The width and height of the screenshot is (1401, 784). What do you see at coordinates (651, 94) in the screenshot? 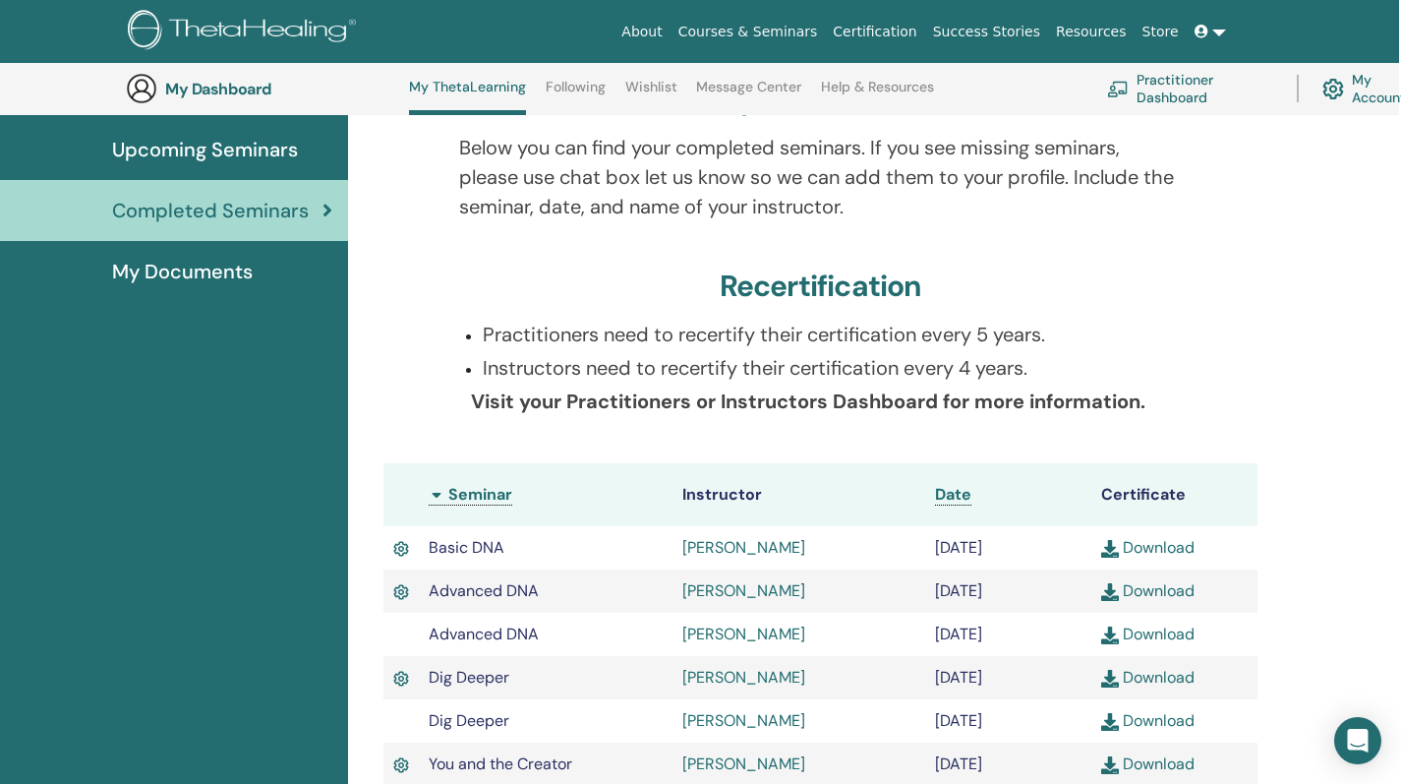
I see `a: Wishlist` at bounding box center [651, 94].